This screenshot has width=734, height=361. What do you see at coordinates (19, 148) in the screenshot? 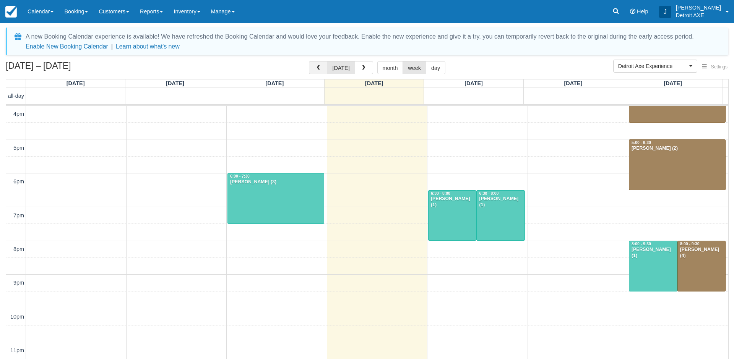
I see `span: 5pm` at bounding box center [19, 148].